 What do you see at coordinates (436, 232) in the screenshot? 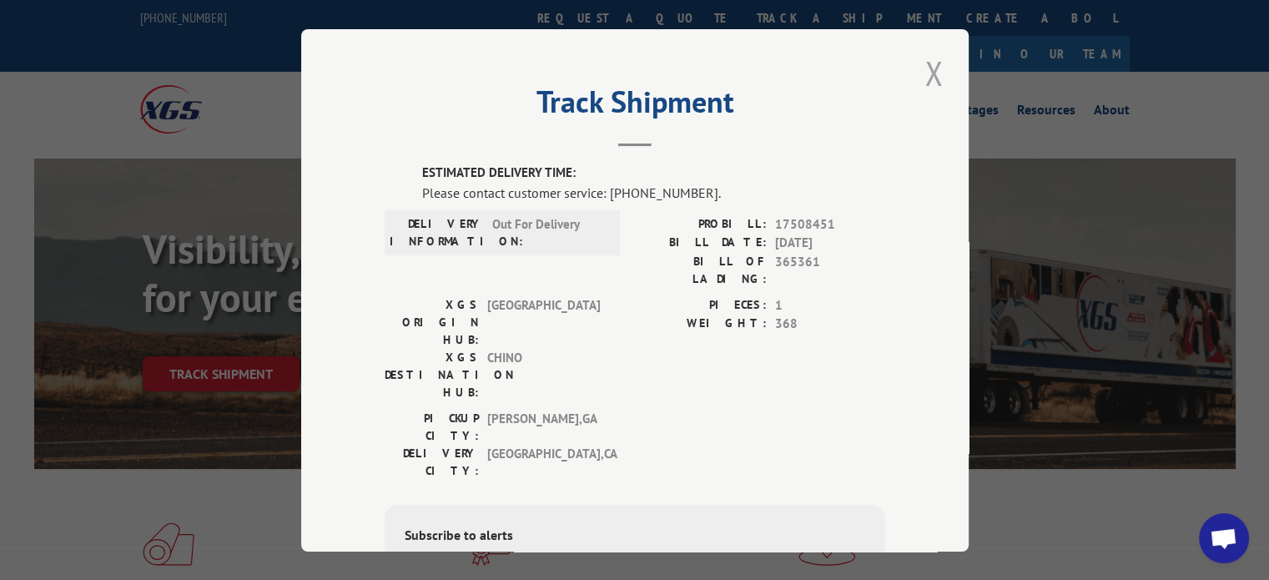
I see `label: DELIVERY INFORMATION:` at bounding box center [436, 232].